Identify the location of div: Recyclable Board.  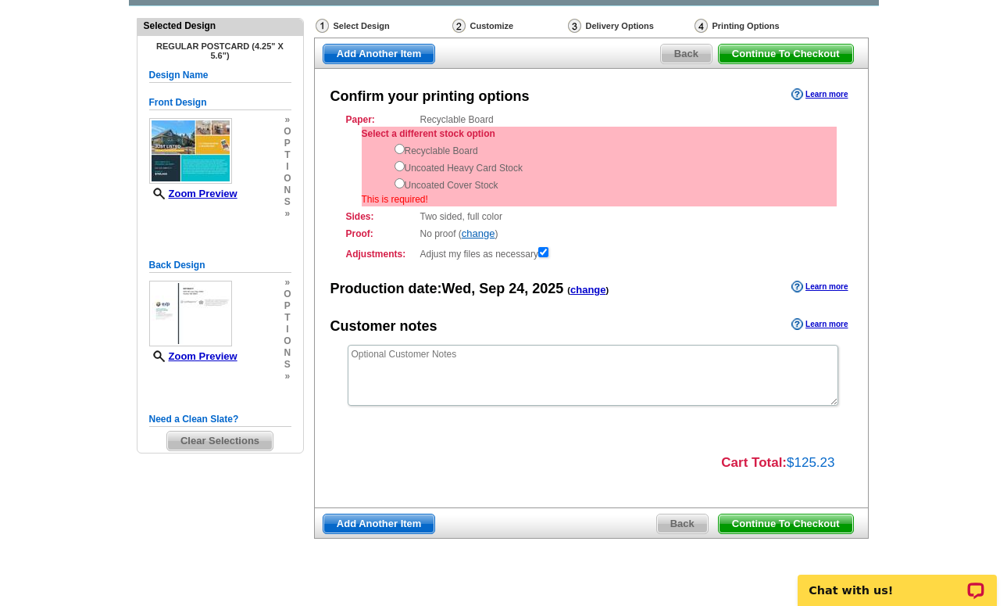
(591, 159).